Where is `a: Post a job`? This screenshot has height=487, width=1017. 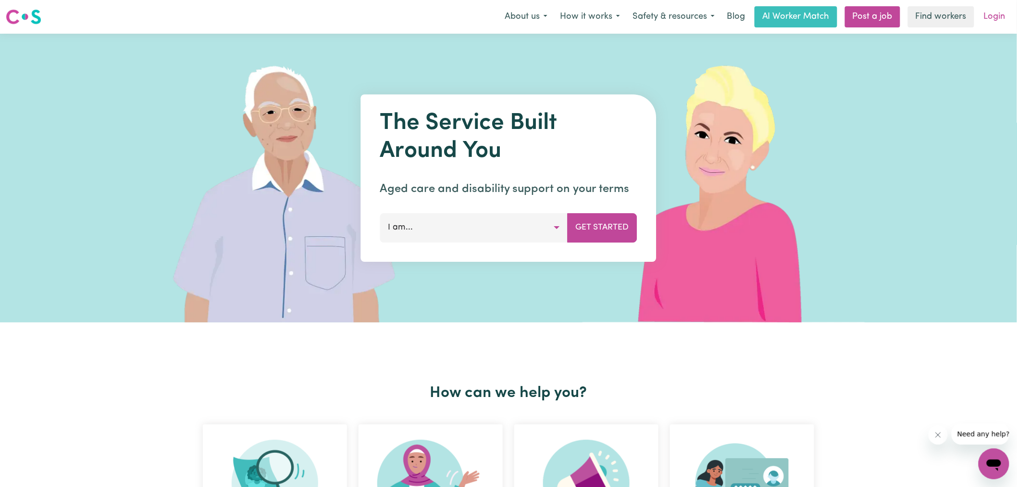
a: Post a job is located at coordinates (873, 17).